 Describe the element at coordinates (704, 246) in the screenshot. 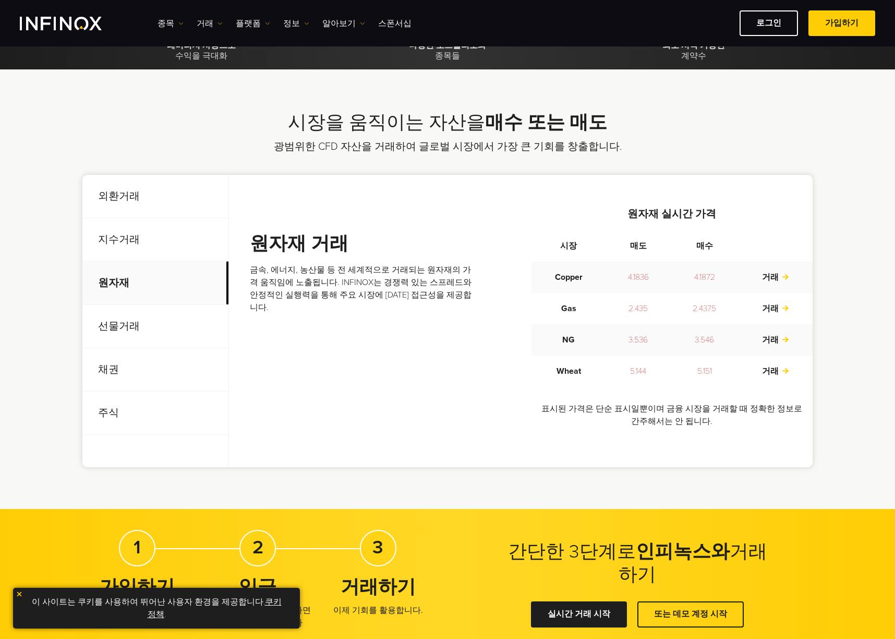

I see `th: 매수` at that location.